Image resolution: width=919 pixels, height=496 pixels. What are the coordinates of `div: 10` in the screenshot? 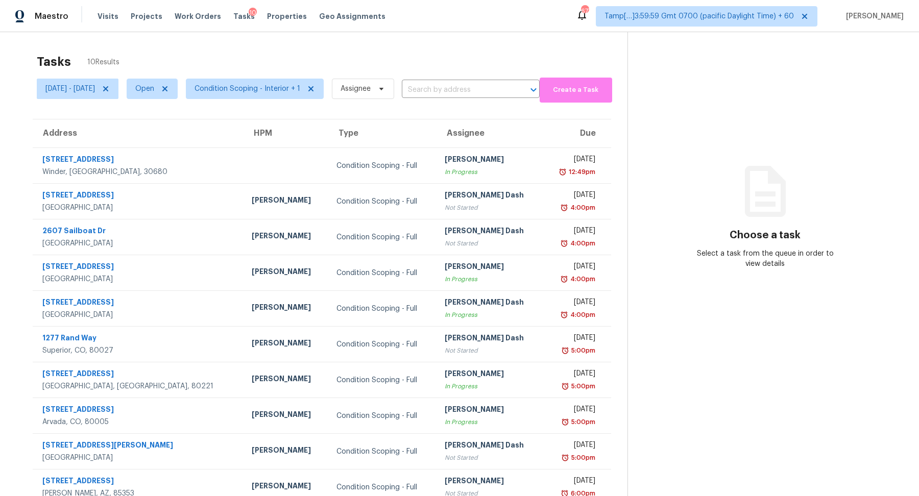 It's located at (253, 13).